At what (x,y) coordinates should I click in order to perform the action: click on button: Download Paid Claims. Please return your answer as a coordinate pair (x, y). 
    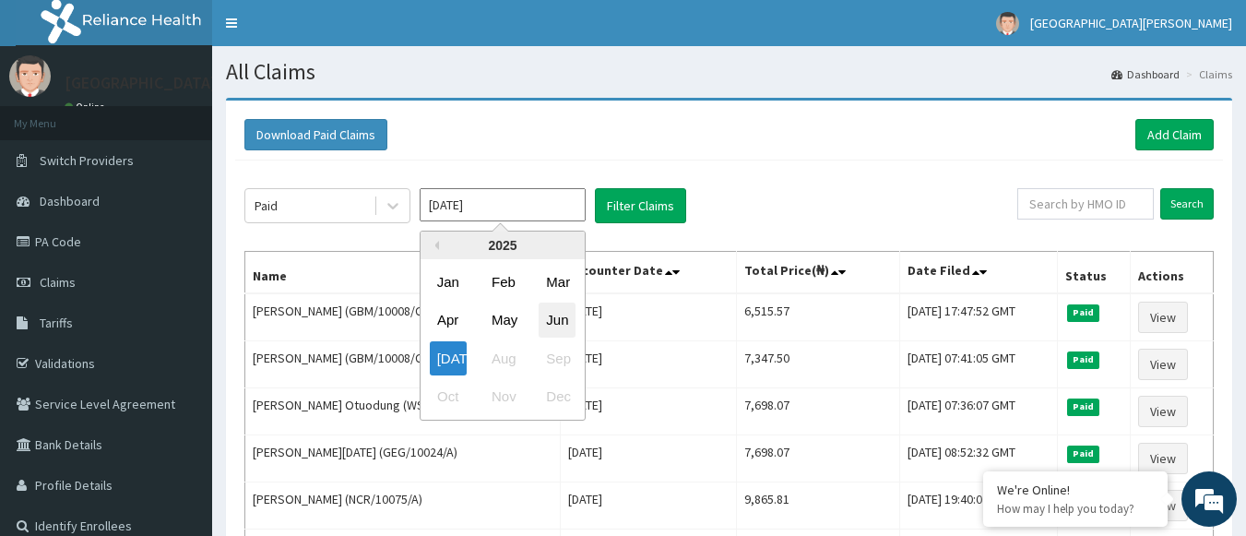
    Looking at the image, I should click on (315, 135).